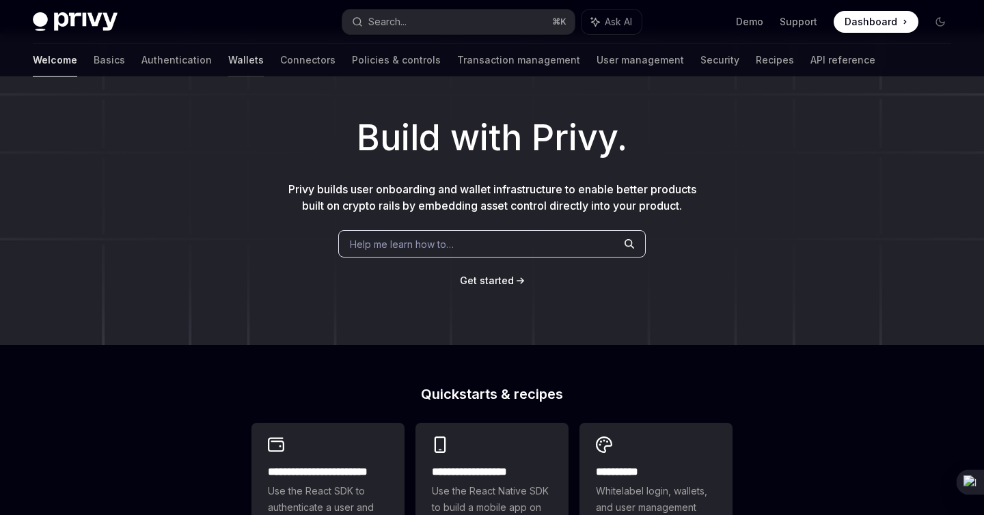 Image resolution: width=984 pixels, height=515 pixels. I want to click on a: Dashboard, so click(876, 22).